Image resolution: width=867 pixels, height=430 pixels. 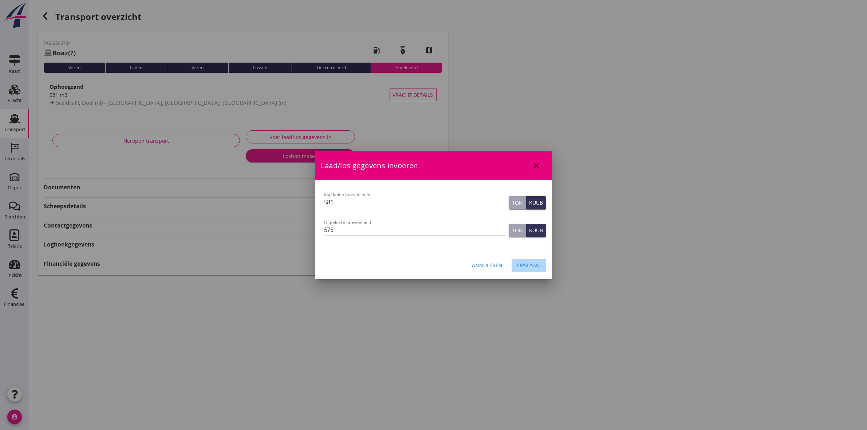 What do you see at coordinates (415, 202) in the screenshot?
I see `input: Ingeladen hoeveelheid` at bounding box center [415, 202].